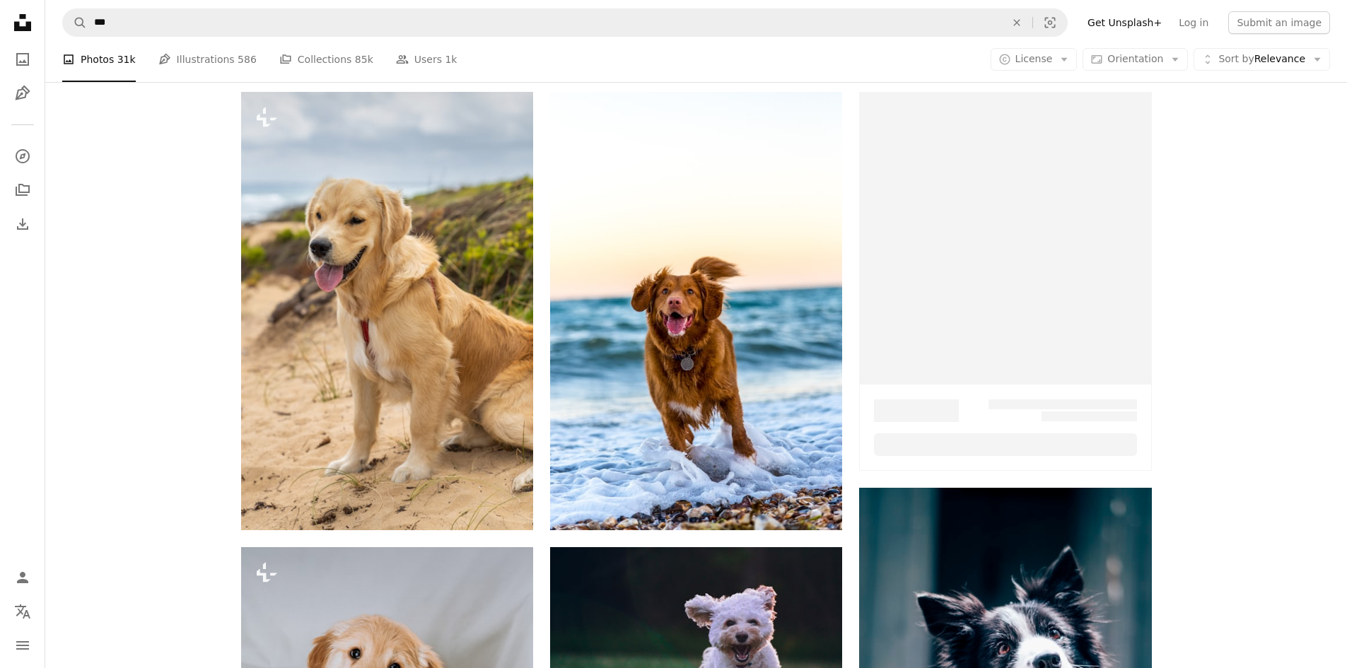 The width and height of the screenshot is (1347, 668). Describe the element at coordinates (1050, 23) in the screenshot. I see `button: Visual search` at that location.